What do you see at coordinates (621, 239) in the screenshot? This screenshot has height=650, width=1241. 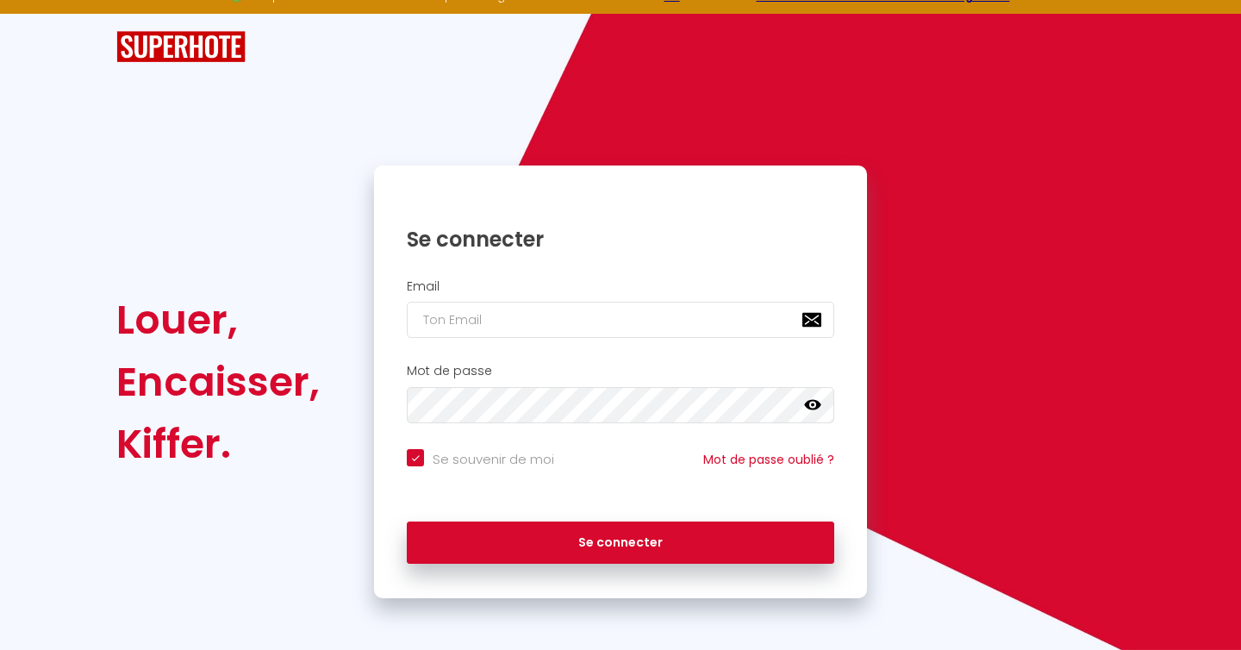 I see `h1: Se connecter` at bounding box center [621, 239].